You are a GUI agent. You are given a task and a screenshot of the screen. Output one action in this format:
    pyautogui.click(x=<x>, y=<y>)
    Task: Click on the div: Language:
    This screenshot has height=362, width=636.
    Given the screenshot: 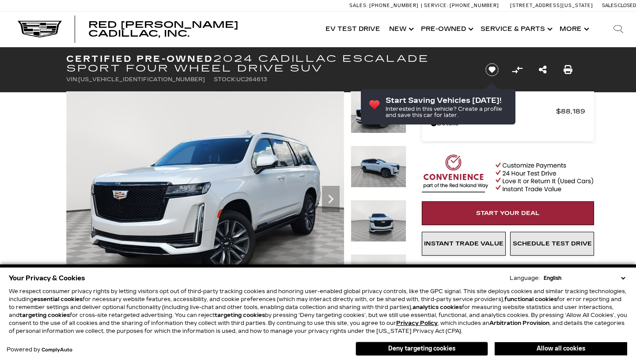 What is the action you would take?
    pyautogui.click(x=525, y=278)
    